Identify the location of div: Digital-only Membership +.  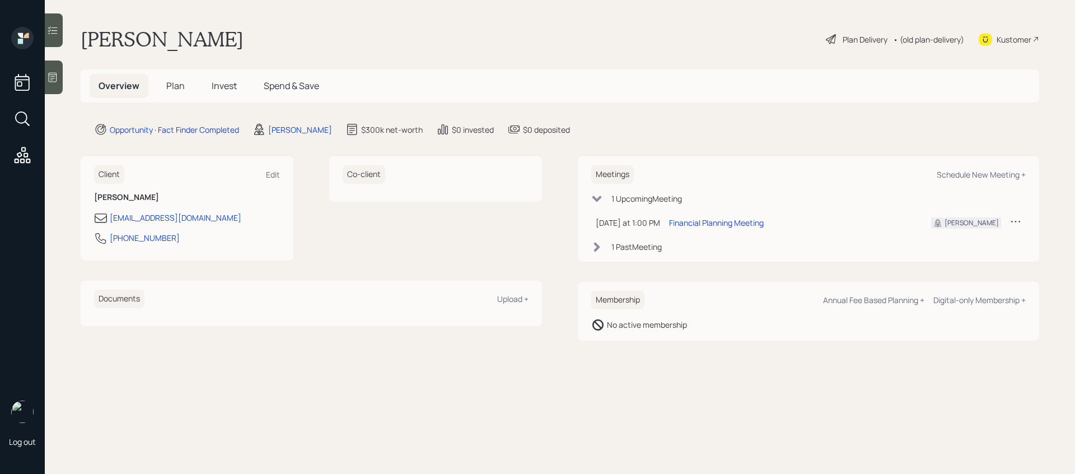
(980, 300).